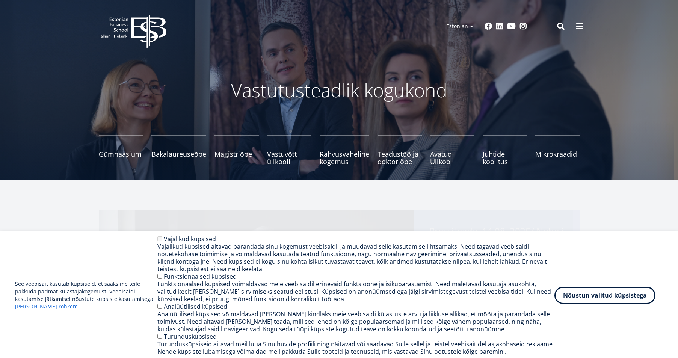 Image resolution: width=678 pixels, height=358 pixels. I want to click on a: Rahvusvaheline kogemus, so click(345, 150).